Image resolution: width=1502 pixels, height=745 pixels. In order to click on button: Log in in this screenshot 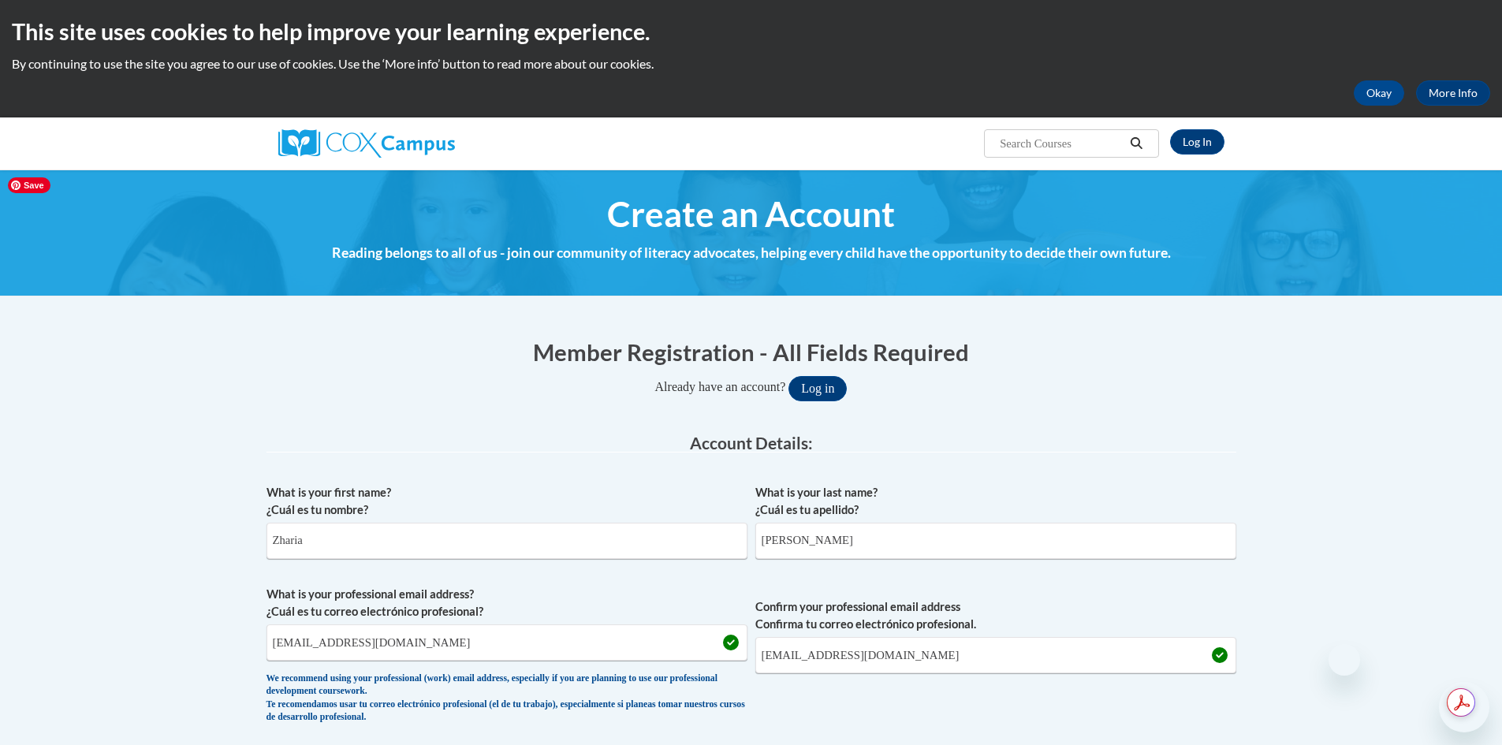, I will do `click(817, 389)`.